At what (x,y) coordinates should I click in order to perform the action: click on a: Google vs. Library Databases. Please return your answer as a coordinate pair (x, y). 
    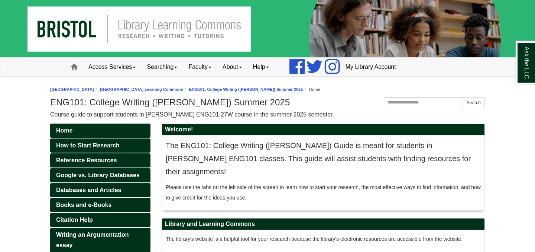
    Looking at the image, I should click on (100, 175).